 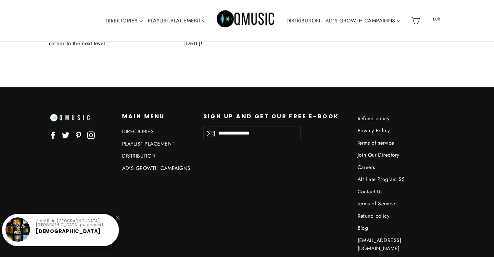 What do you see at coordinates (393, 155) in the screenshot?
I see `a: Join Our Directory` at bounding box center [393, 155].